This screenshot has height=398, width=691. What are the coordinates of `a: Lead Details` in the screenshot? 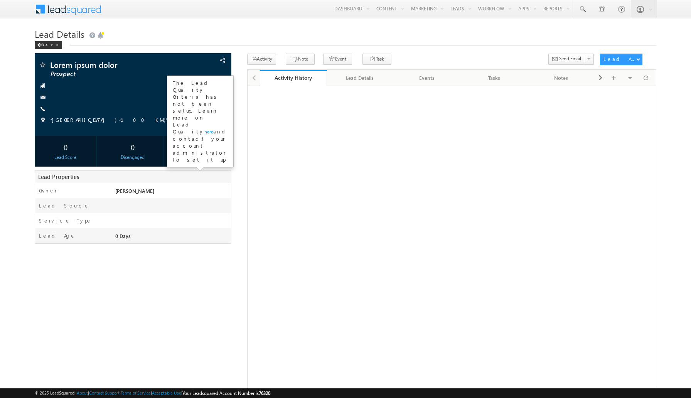 It's located at (361, 78).